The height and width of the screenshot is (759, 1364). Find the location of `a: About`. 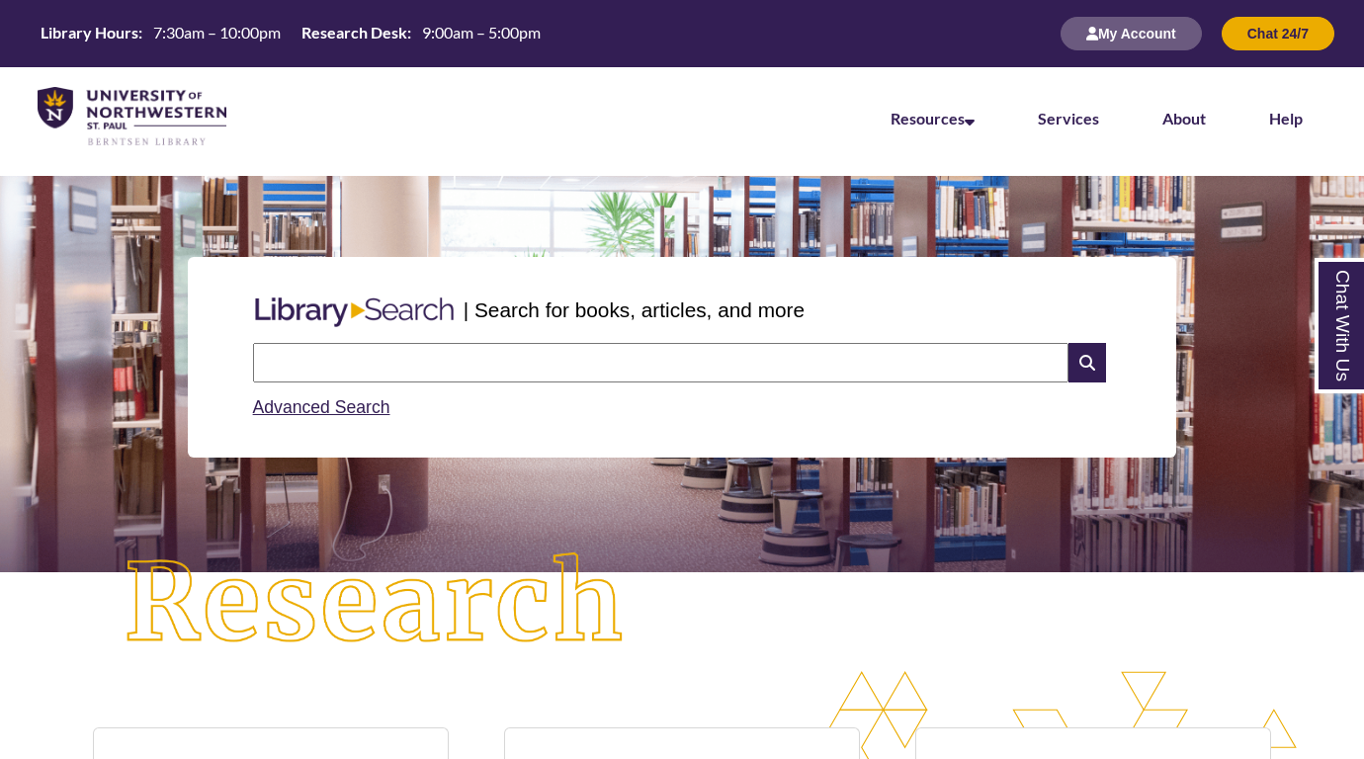

a: About is located at coordinates (1184, 118).